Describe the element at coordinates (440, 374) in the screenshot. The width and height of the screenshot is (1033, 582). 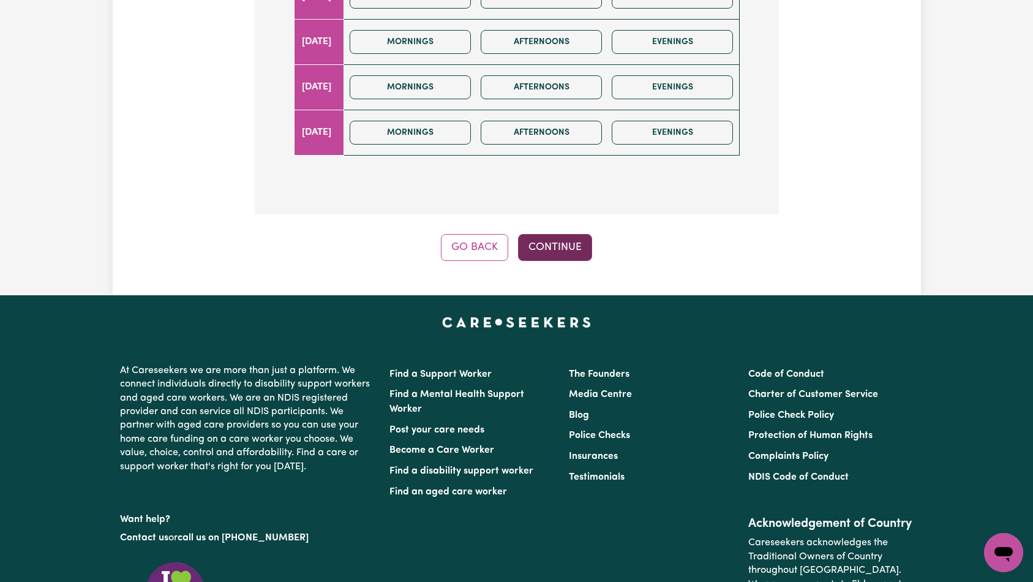
I see `a: Find a Support Worker` at that location.